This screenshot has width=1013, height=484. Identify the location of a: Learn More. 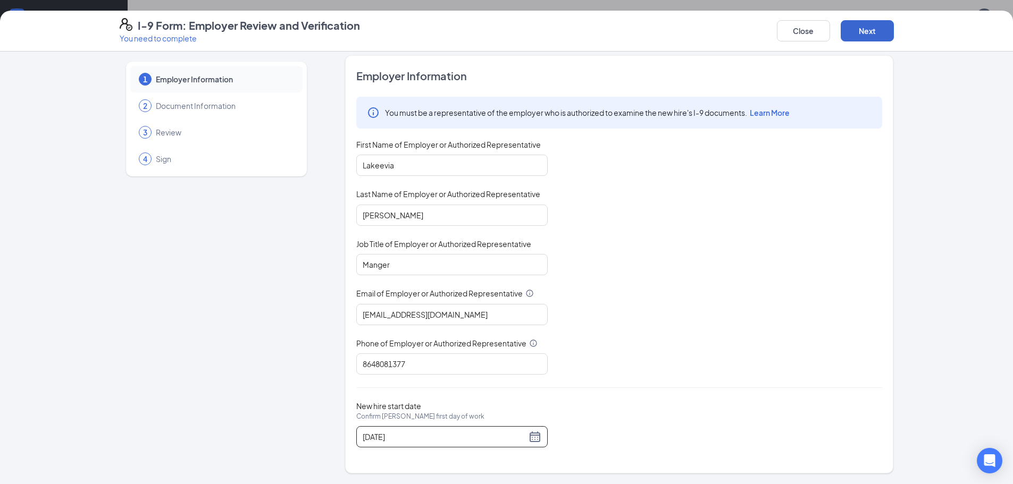
(768, 113).